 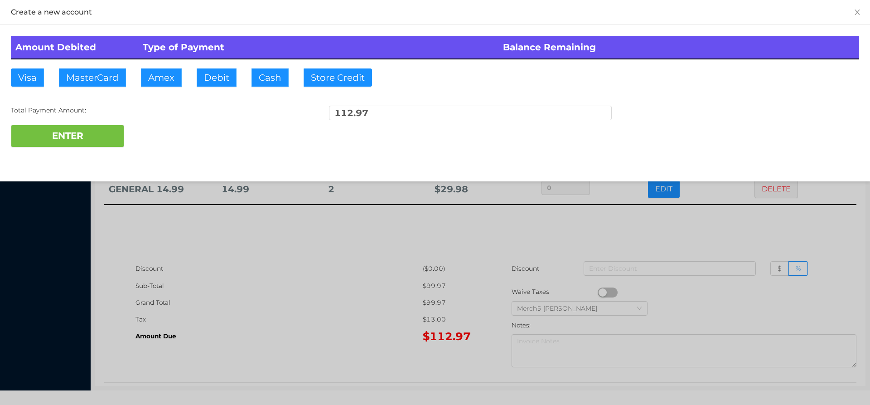 I want to click on button: Store Credit, so click(x=338, y=78).